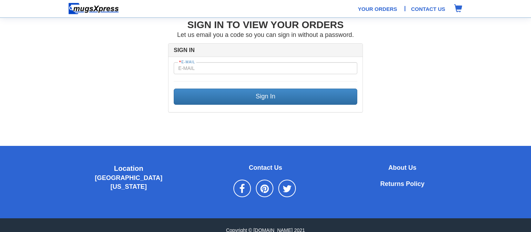  I want to click on a: Home, so click(94, 8).